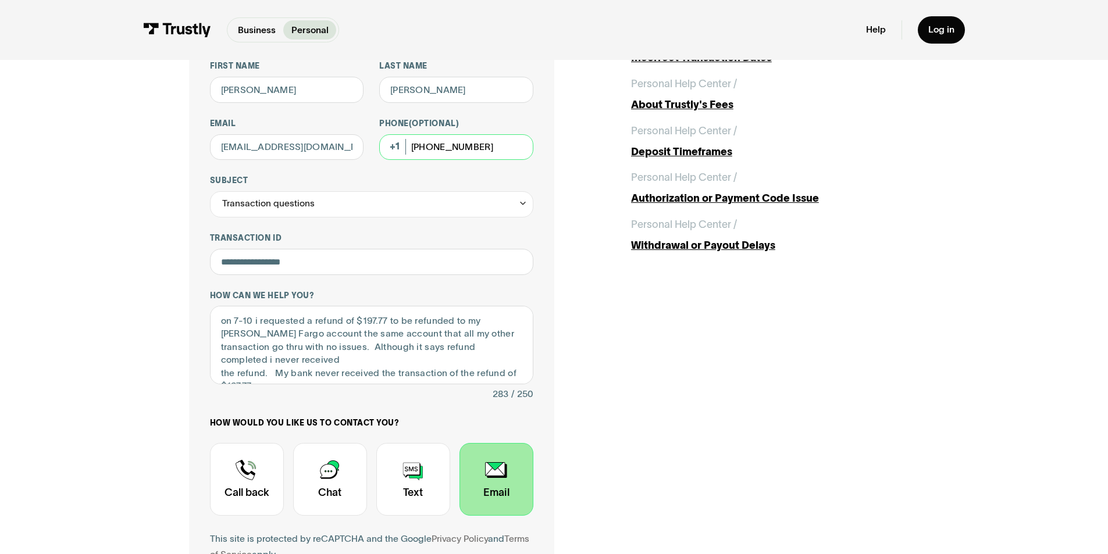 This screenshot has height=554, width=1108. I want to click on img: Trustly Logo, so click(177, 30).